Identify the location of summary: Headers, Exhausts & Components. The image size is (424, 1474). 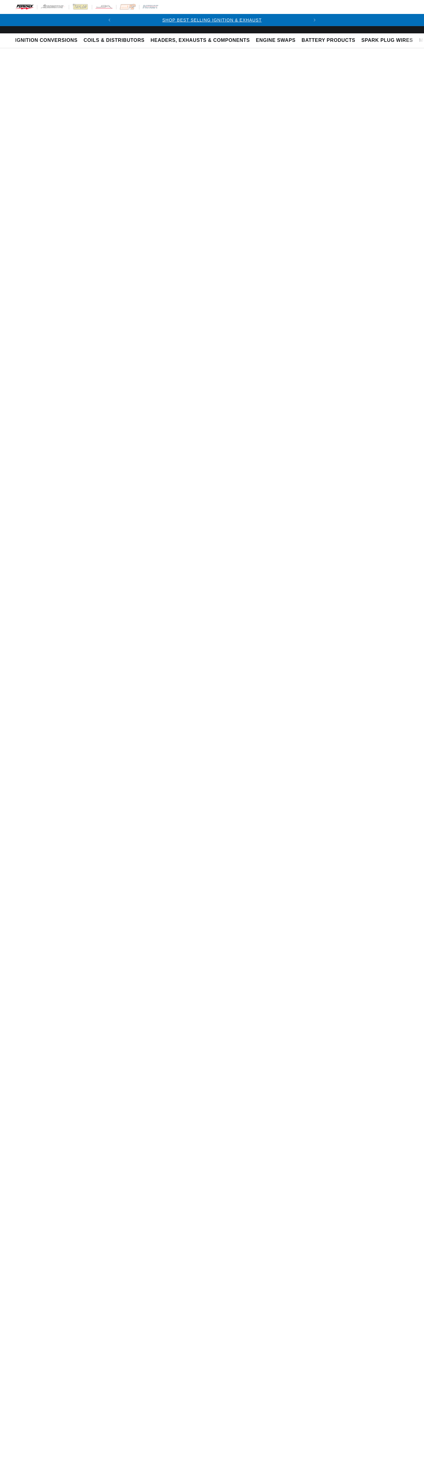
(200, 40).